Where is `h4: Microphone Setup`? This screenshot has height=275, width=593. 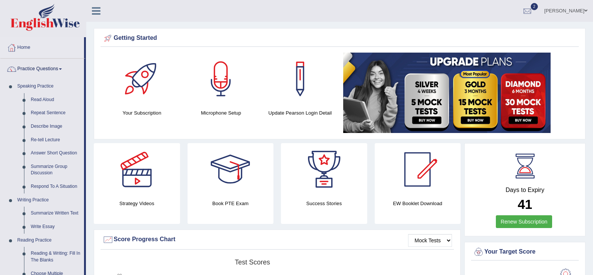 h4: Microphone Setup is located at coordinates (221, 113).